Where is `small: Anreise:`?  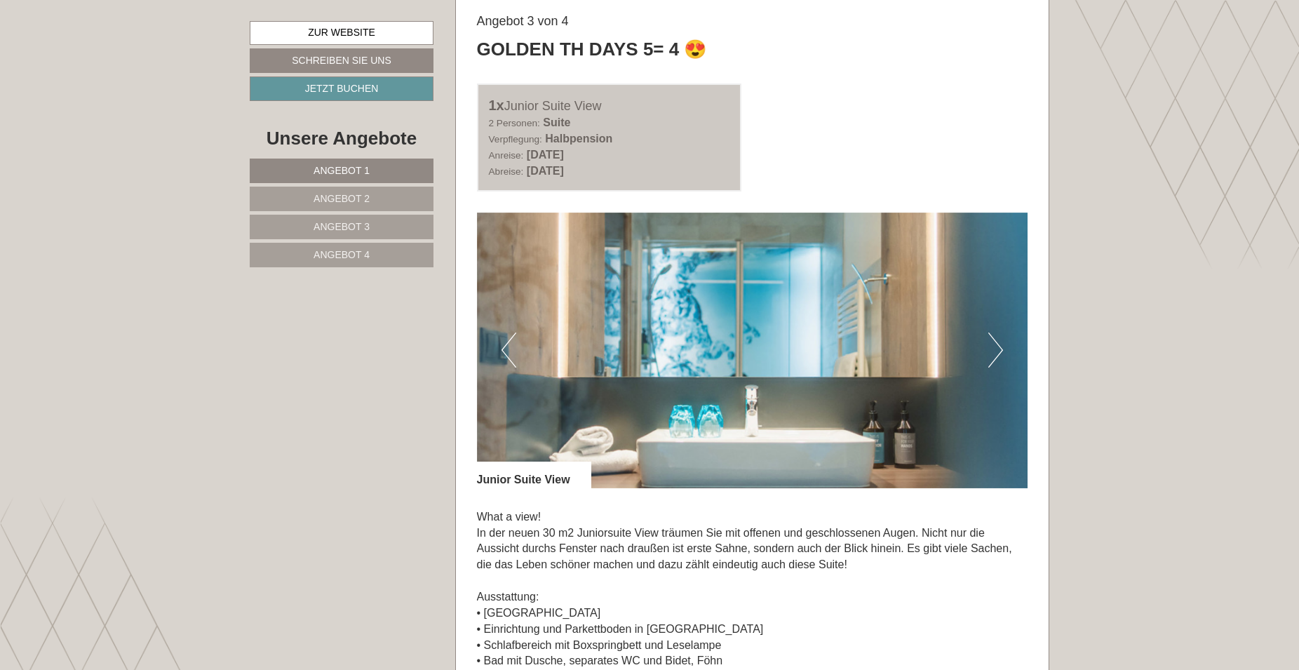
small: Anreise: is located at coordinates (506, 155).